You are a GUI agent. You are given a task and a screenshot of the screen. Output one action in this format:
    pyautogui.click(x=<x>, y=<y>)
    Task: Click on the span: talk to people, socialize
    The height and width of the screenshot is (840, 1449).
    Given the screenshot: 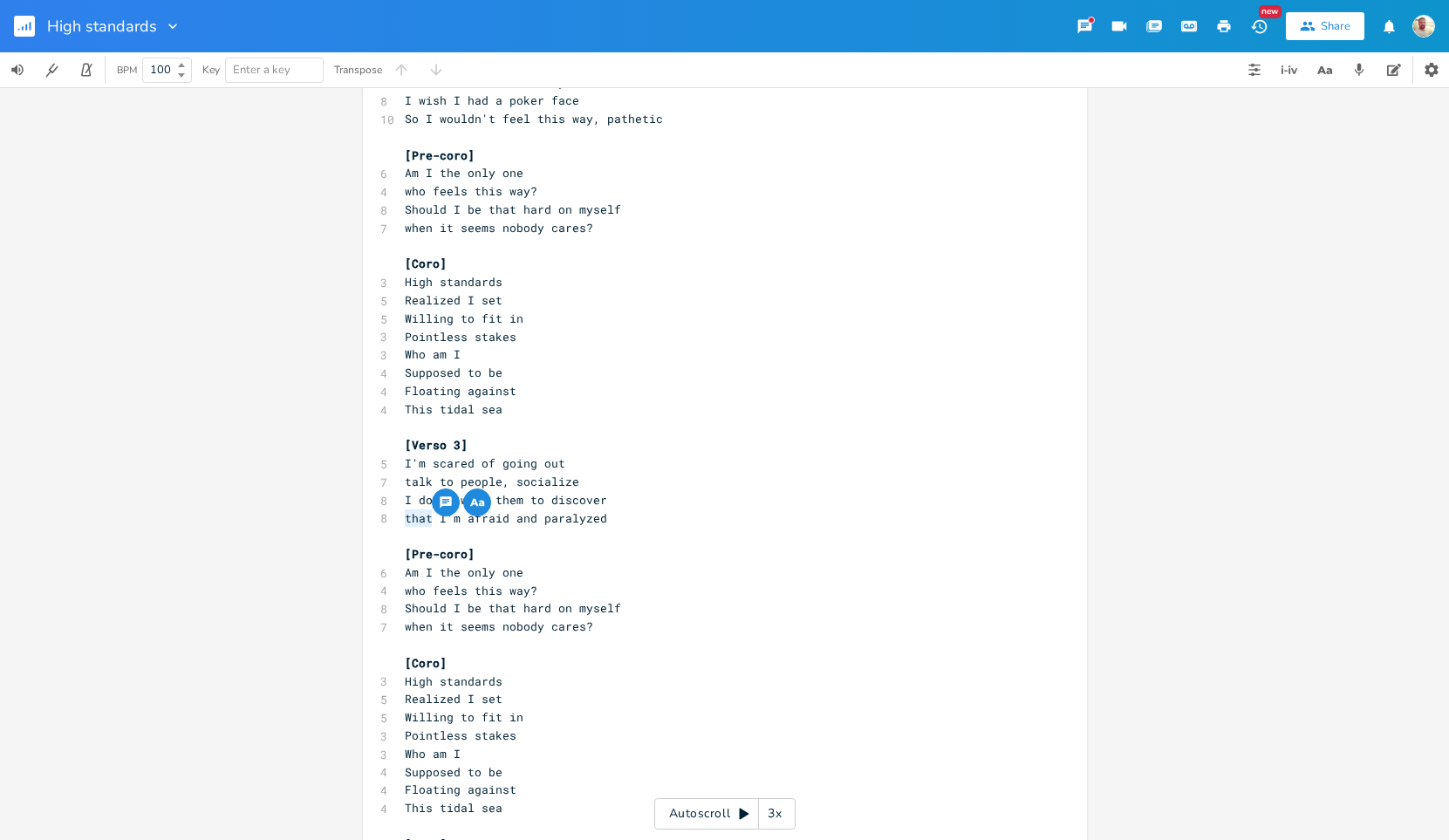 What is the action you would take?
    pyautogui.click(x=492, y=481)
    